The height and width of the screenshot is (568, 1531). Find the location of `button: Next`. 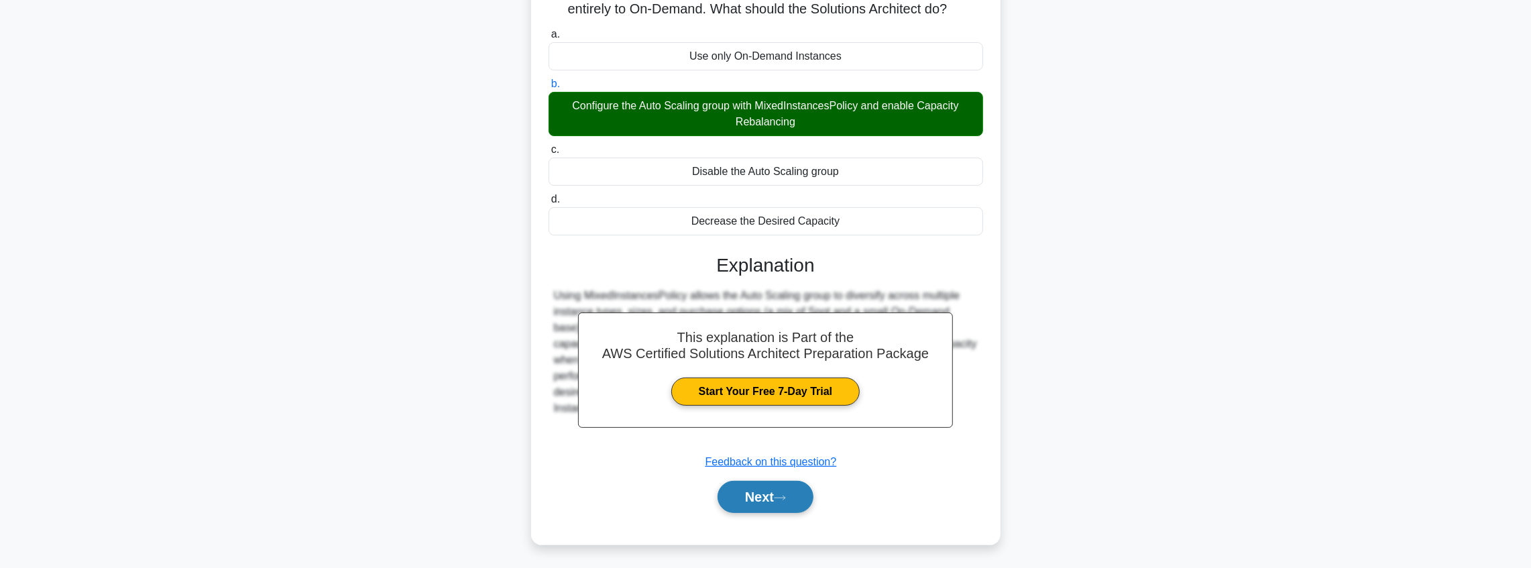

button: Next is located at coordinates (765, 497).